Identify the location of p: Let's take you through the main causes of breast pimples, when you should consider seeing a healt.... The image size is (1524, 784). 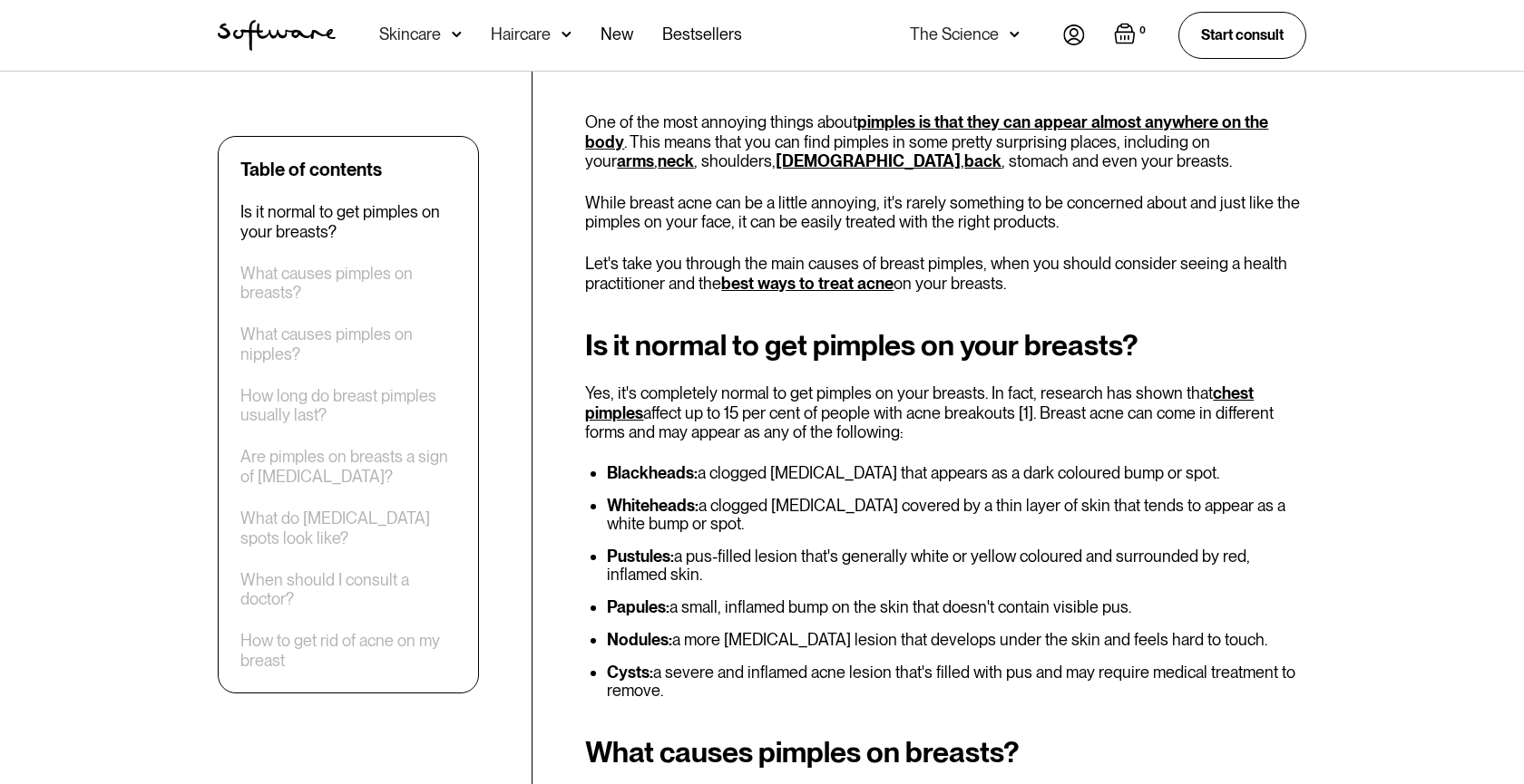
(945, 273).